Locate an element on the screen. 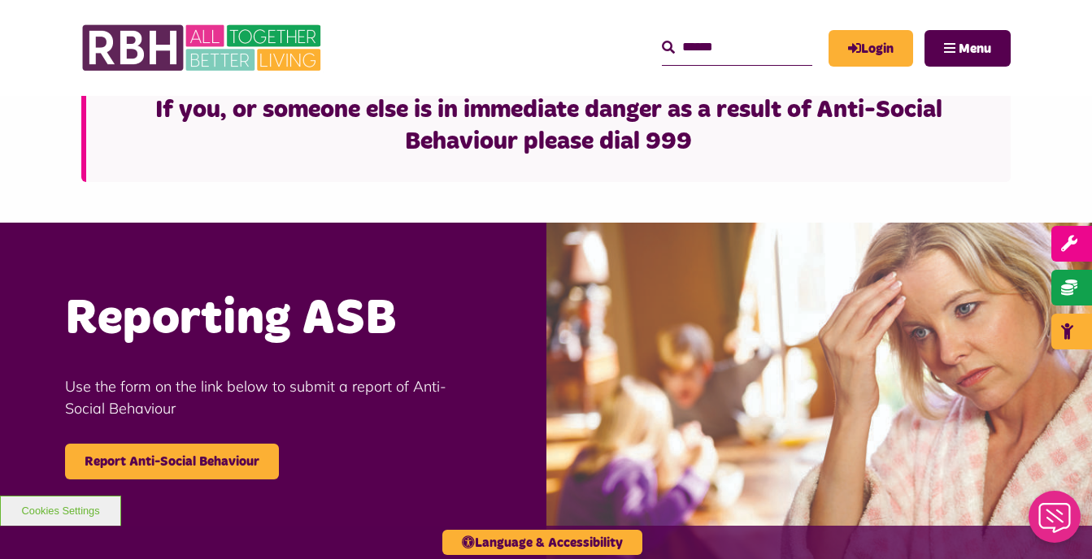 The image size is (1092, 559). button: Navigation is located at coordinates (967, 48).